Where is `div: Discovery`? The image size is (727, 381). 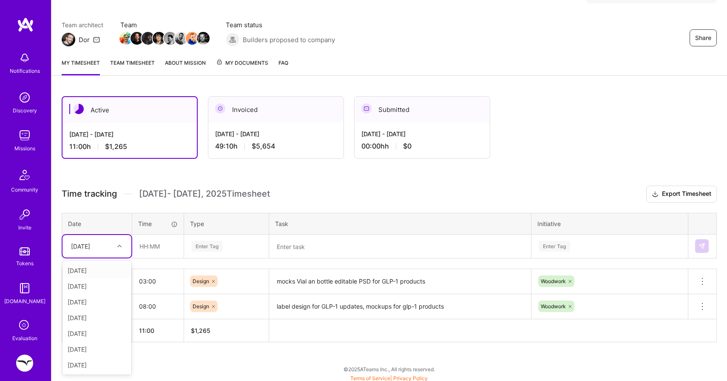
div: Discovery is located at coordinates (25, 110).